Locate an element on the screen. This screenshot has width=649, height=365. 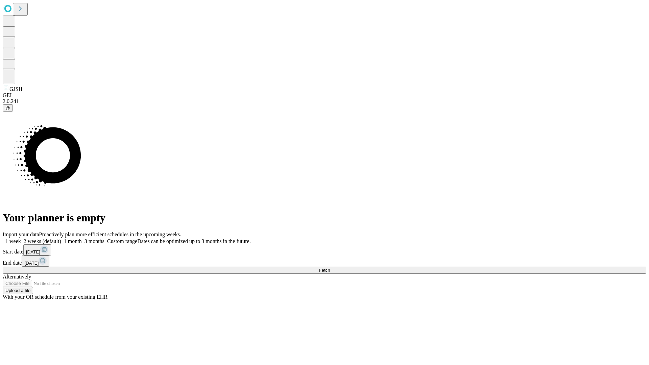
button: Fetch is located at coordinates (324, 270).